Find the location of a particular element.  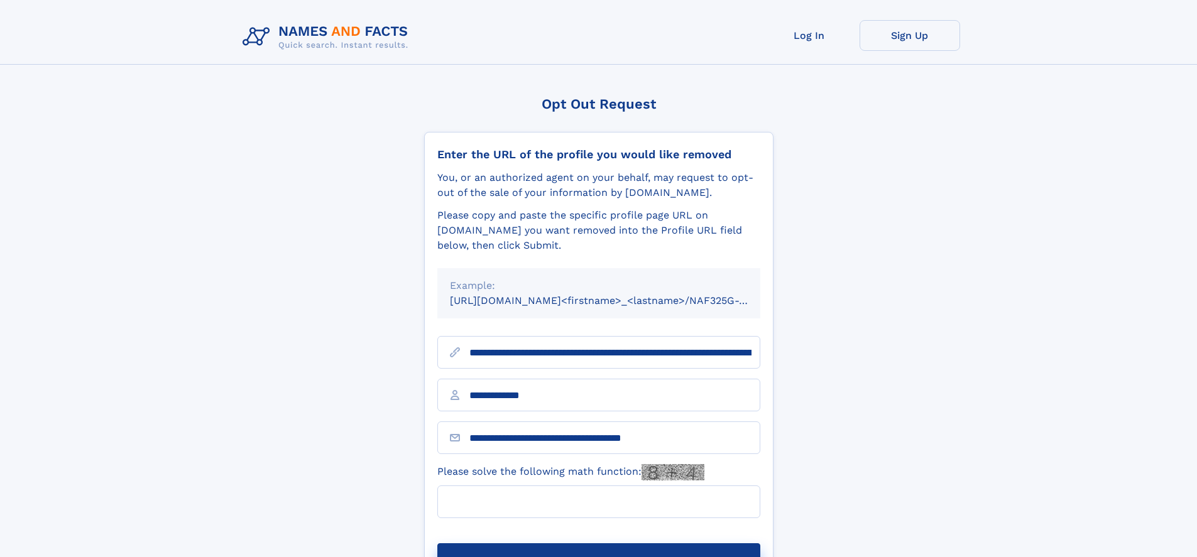

div: Example: is located at coordinates (599, 286).